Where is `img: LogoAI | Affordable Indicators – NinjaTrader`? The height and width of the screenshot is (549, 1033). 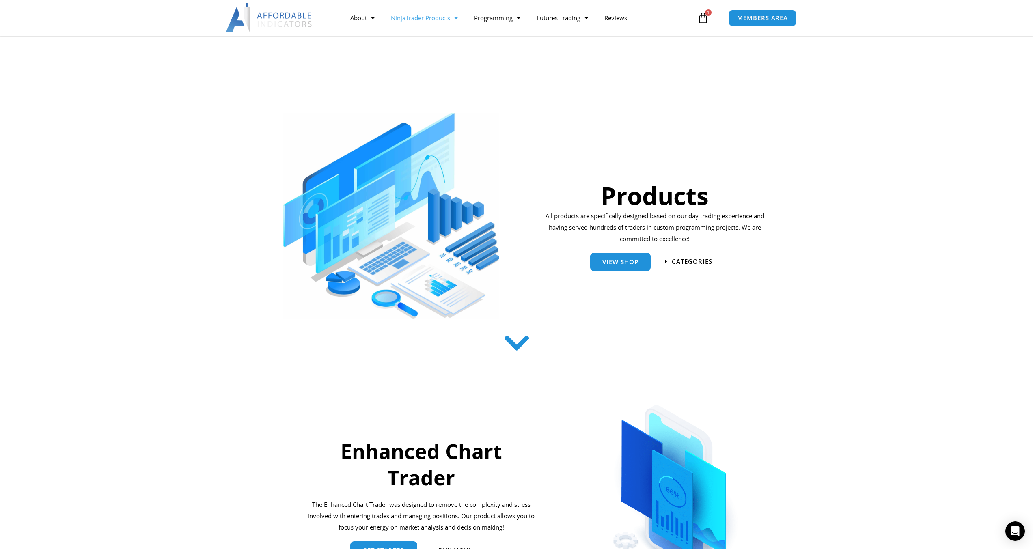 img: LogoAI | Affordable Indicators – NinjaTrader is located at coordinates (269, 18).